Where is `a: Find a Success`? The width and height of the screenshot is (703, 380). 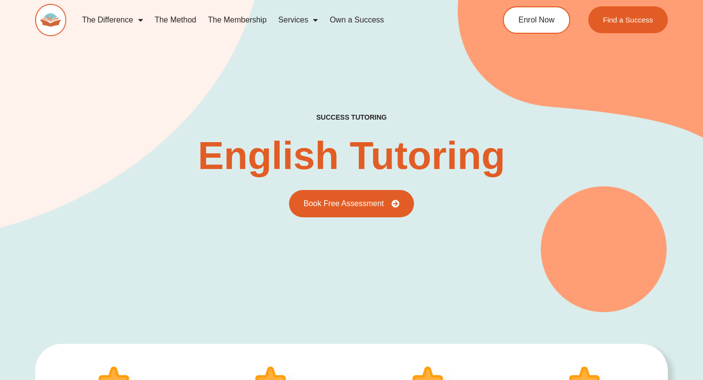 a: Find a Success is located at coordinates (628, 20).